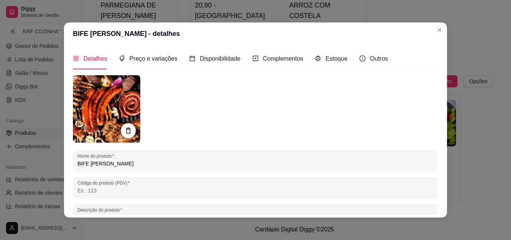 The width and height of the screenshot is (511, 240). Describe the element at coordinates (255, 58) in the screenshot. I see `span: plus-square` at that location.